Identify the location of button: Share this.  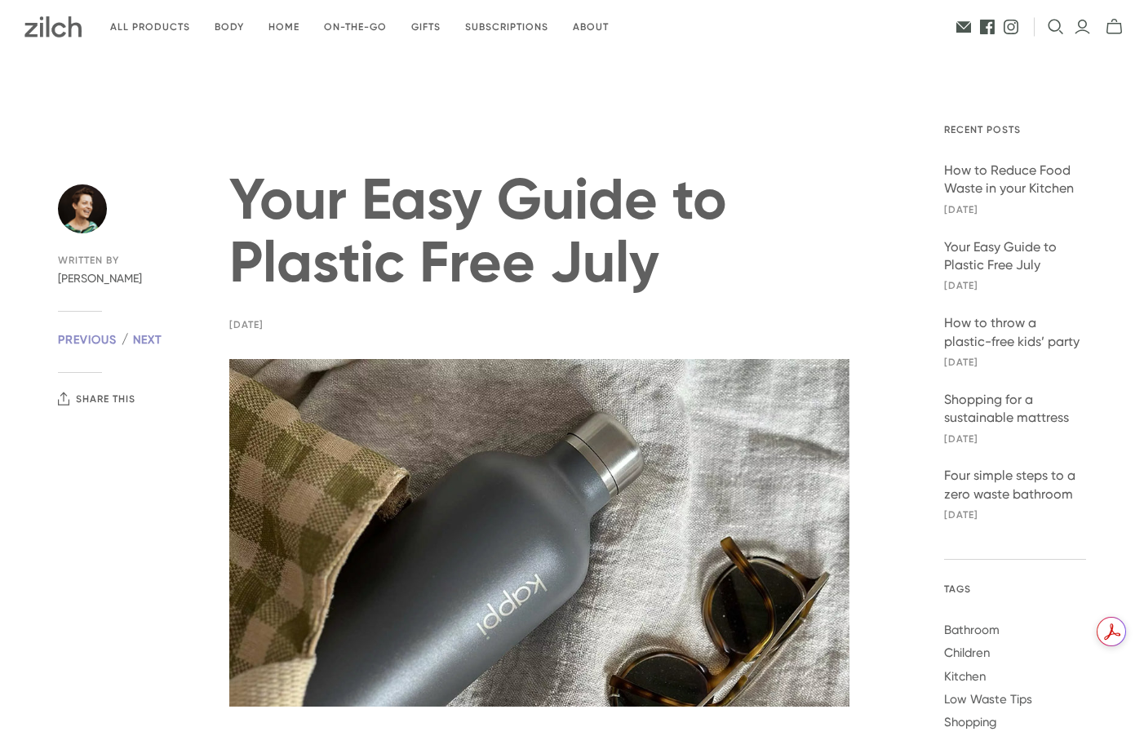
(96, 398).